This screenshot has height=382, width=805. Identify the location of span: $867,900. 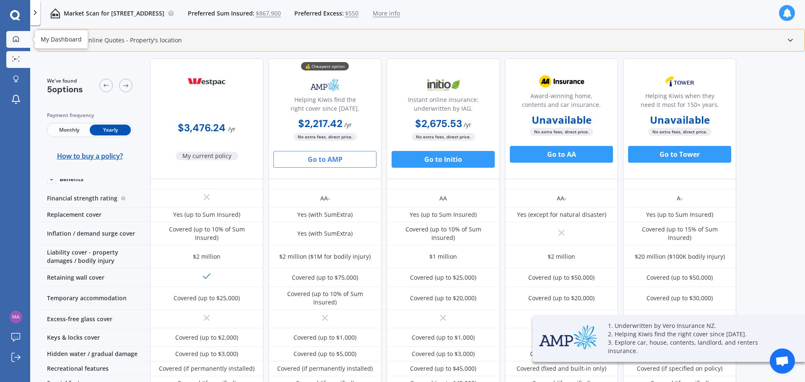
(268, 13).